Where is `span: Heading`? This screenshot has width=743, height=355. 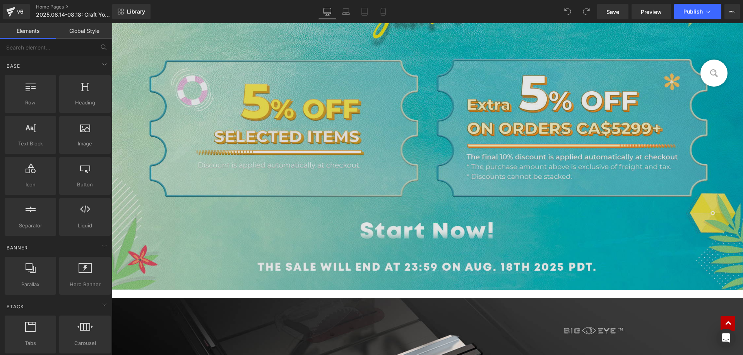 span: Heading is located at coordinates (85, 103).